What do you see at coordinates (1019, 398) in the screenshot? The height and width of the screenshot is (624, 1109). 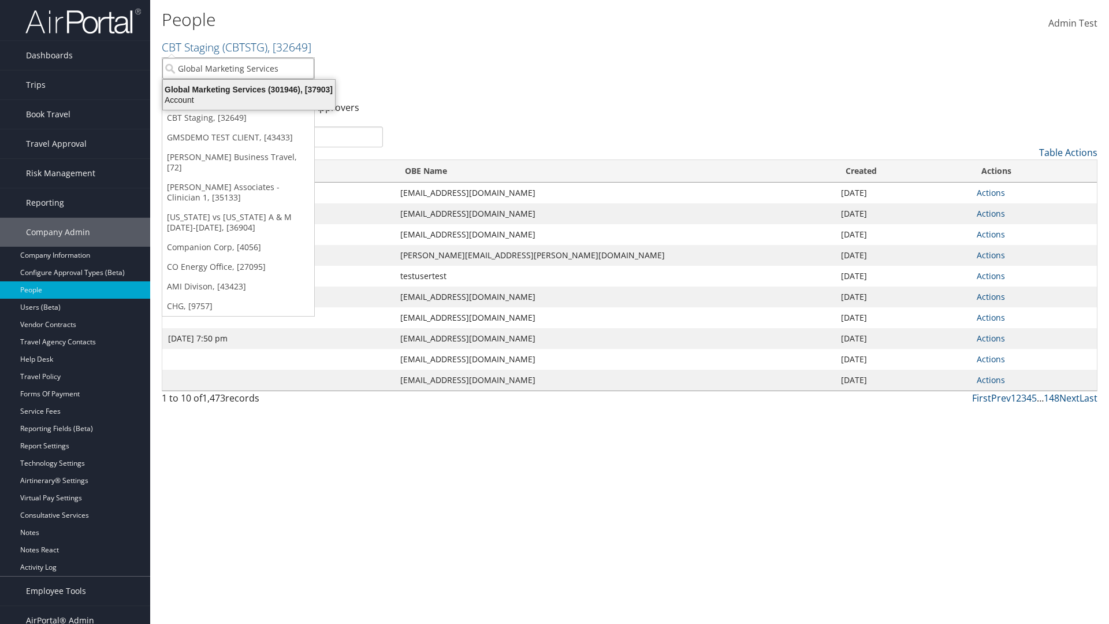 I see `a: 2` at bounding box center [1019, 398].